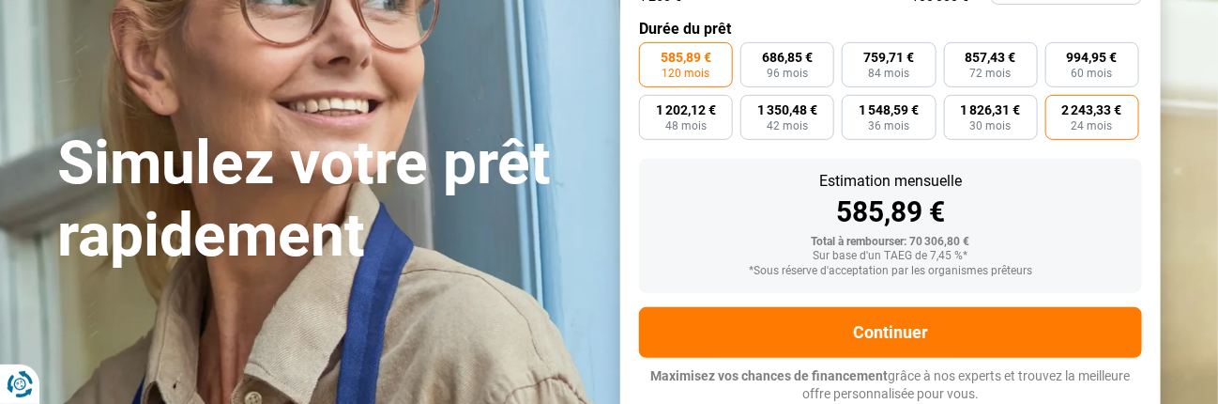 The image size is (1218, 404). I want to click on button: Continuer, so click(891, 332).